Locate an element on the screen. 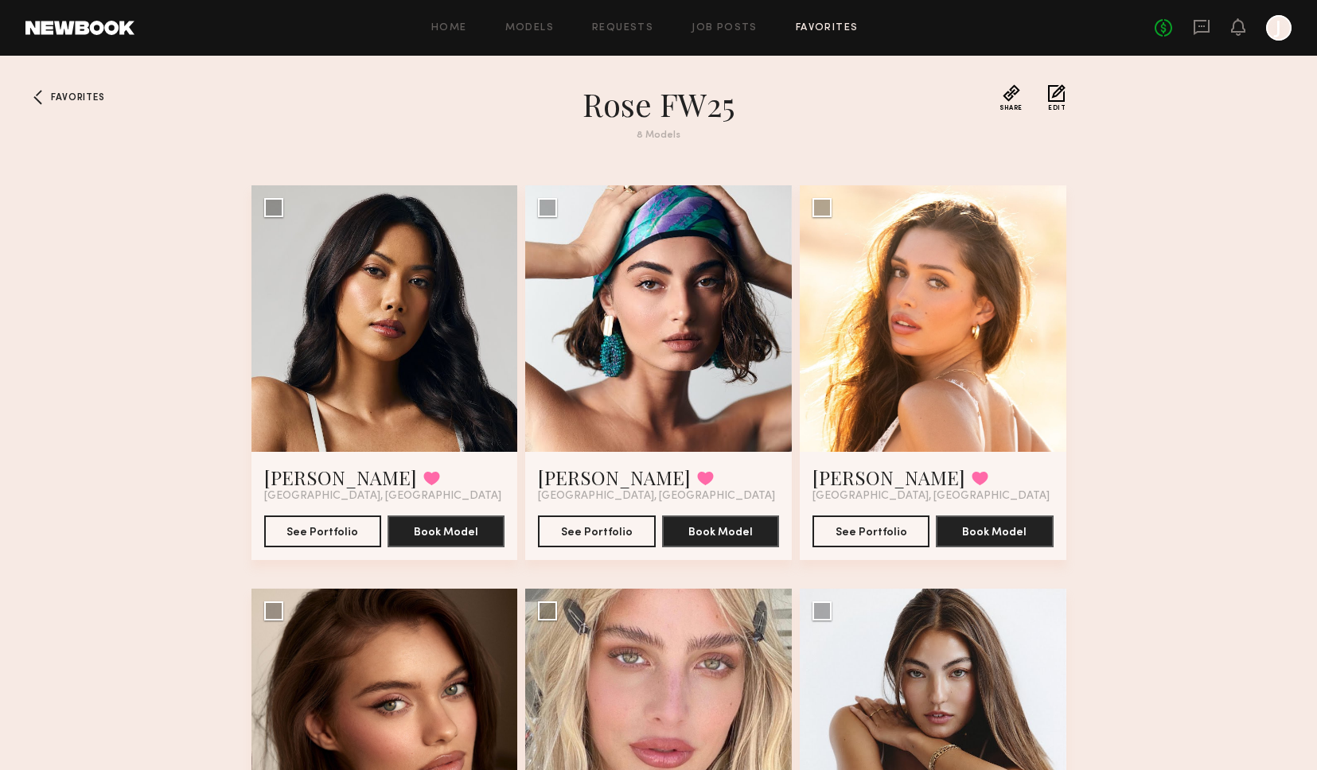 This screenshot has width=1317, height=770. div: 8 Models is located at coordinates (659, 135).